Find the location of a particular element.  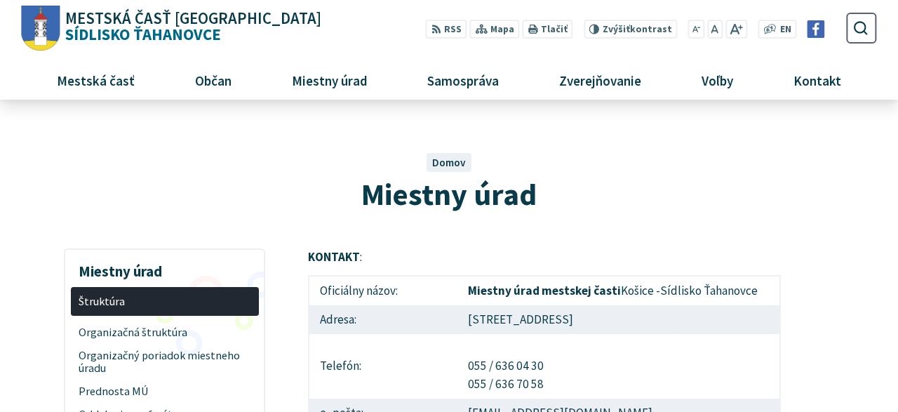

span: RSS is located at coordinates (452, 29).